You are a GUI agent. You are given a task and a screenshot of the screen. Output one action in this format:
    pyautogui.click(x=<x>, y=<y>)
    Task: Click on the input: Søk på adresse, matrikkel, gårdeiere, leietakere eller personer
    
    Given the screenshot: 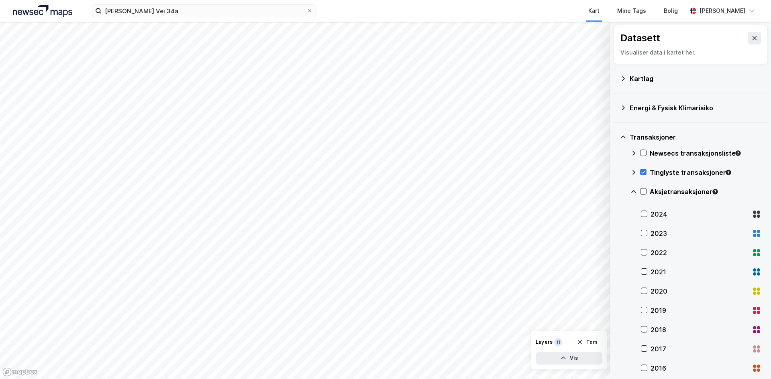 What is the action you would take?
    pyautogui.click(x=204, y=11)
    